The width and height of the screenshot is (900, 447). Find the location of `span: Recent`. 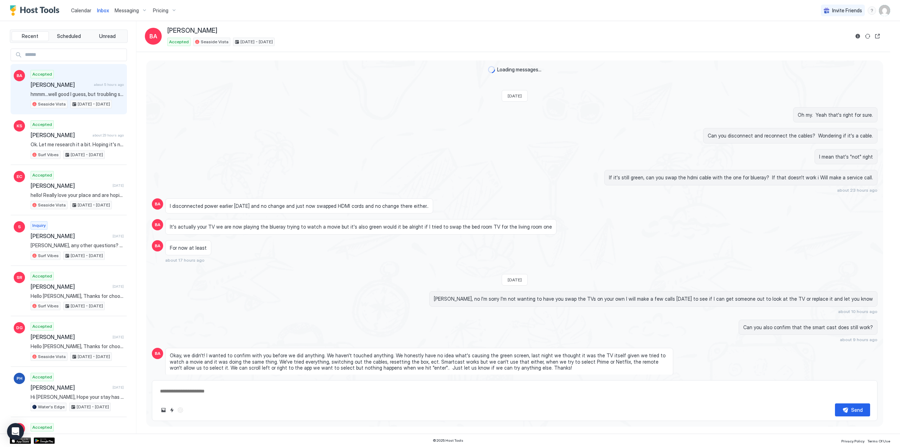

span: Recent is located at coordinates (30, 36).